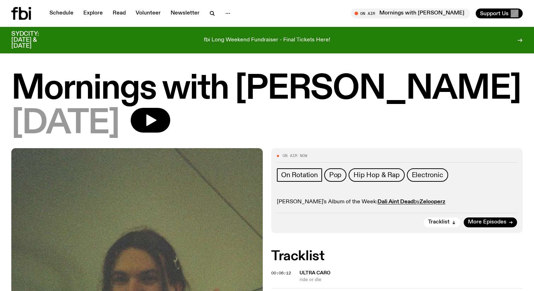 This screenshot has height=291, width=534. What do you see at coordinates (335, 175) in the screenshot?
I see `a: Pop` at bounding box center [335, 175].